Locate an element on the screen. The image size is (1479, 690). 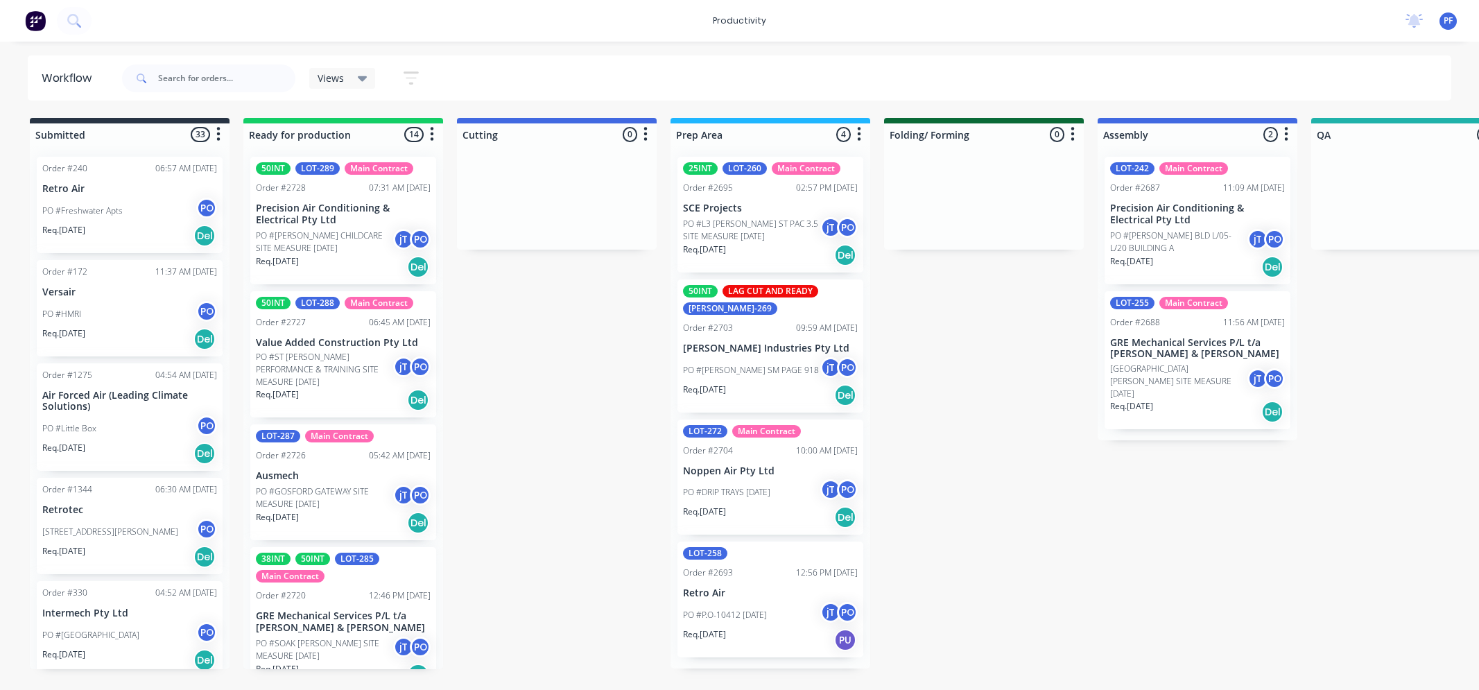
p: PO #HMRI is located at coordinates (62, 314).